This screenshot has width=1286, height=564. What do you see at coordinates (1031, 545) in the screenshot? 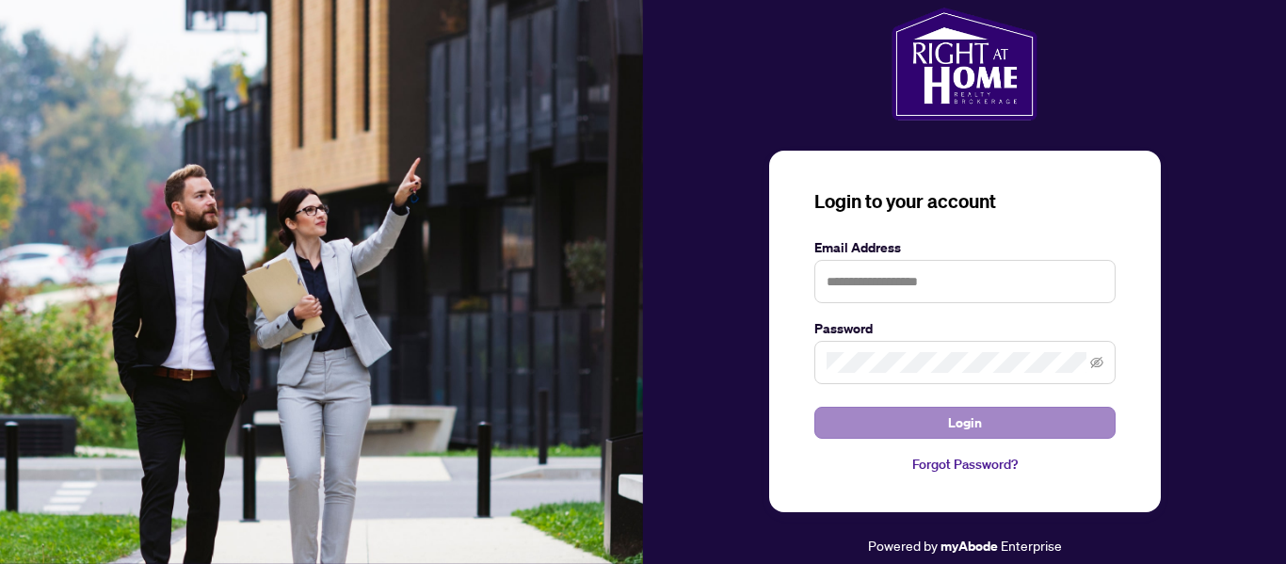
I see `span: Enterprise` at bounding box center [1031, 545].